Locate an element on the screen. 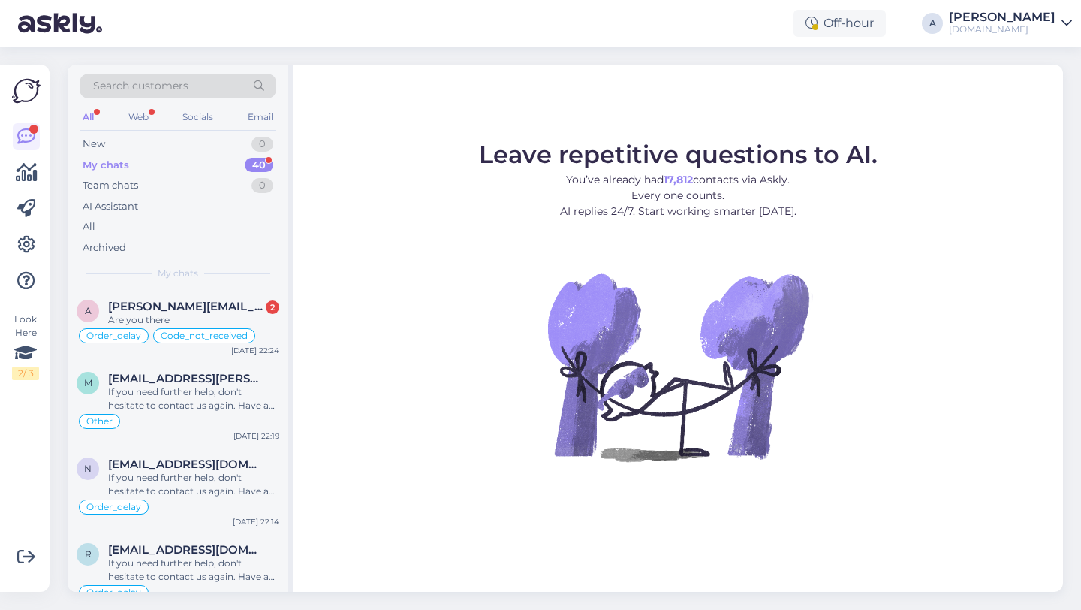 This screenshot has width=1081, height=610. span: Code_not_received is located at coordinates (204, 336).